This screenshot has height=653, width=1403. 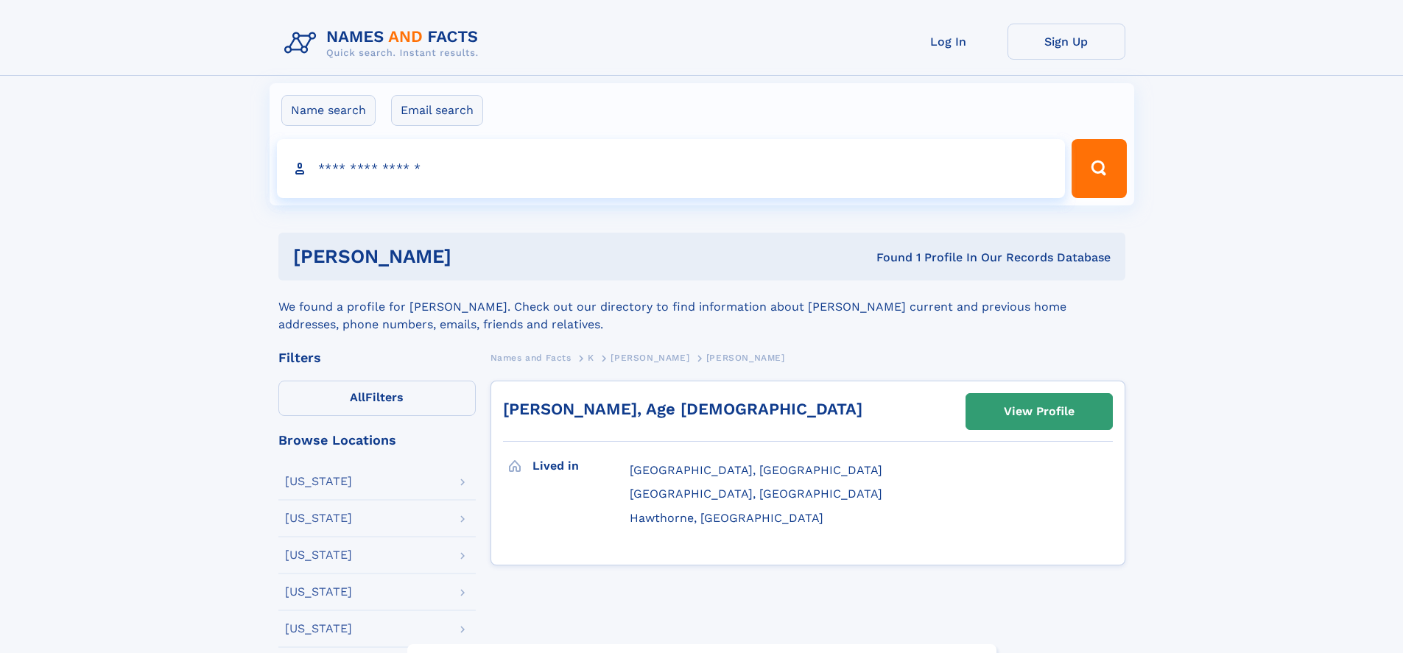 What do you see at coordinates (377, 398) in the screenshot?
I see `label: Filters` at bounding box center [377, 398].